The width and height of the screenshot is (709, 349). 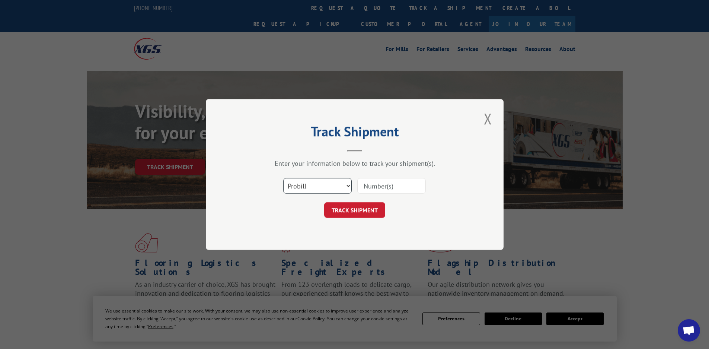 What do you see at coordinates (391, 186) in the screenshot?
I see `input: Number(s)` at bounding box center [391, 186].